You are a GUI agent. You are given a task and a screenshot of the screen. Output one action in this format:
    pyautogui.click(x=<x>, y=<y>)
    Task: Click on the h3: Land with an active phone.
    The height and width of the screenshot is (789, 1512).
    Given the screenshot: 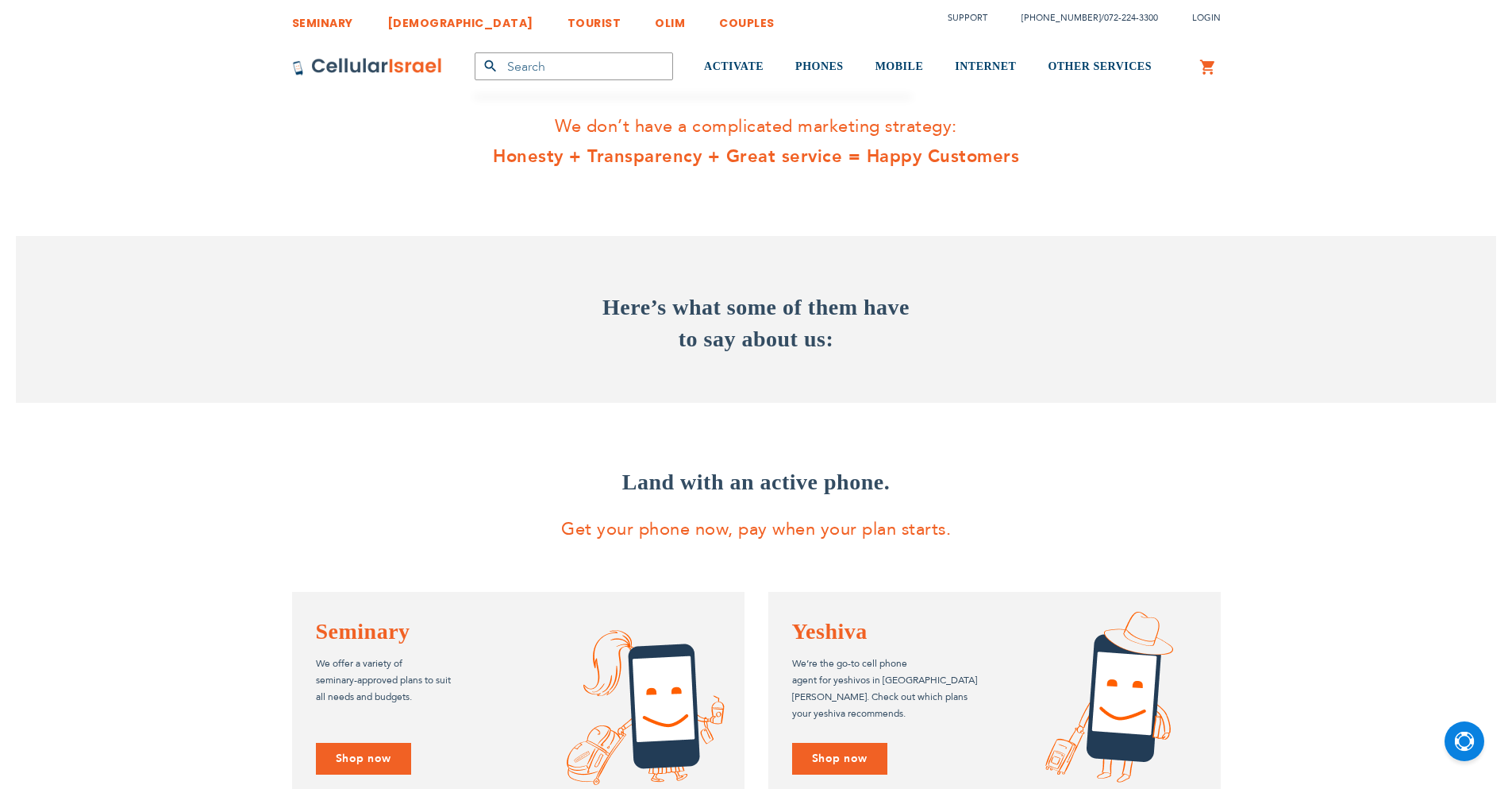 What is the action you would take?
    pyautogui.click(x=757, y=482)
    